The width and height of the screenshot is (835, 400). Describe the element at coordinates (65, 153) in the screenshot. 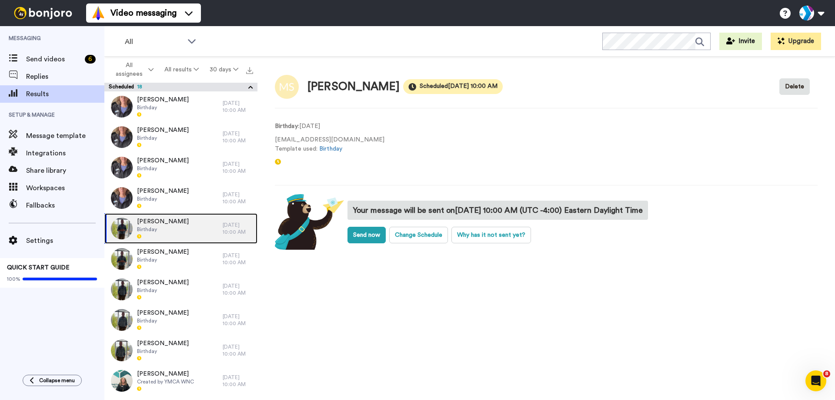

I see `span: Integrations` at that location.